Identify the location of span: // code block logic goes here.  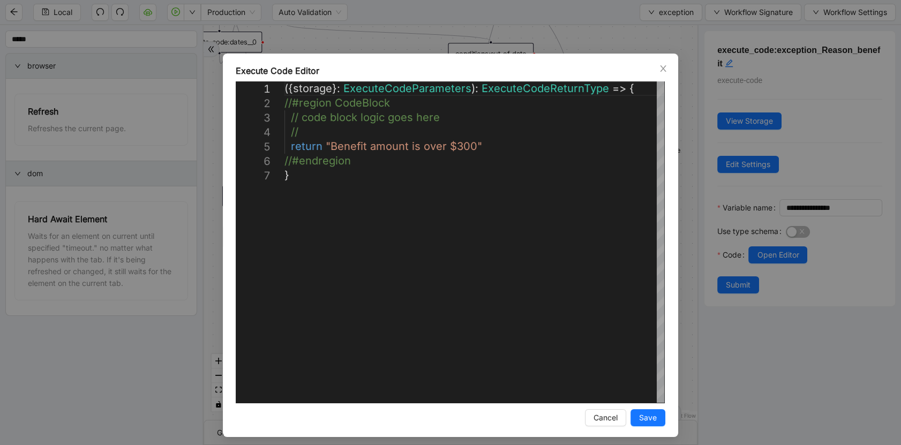
(366, 117).